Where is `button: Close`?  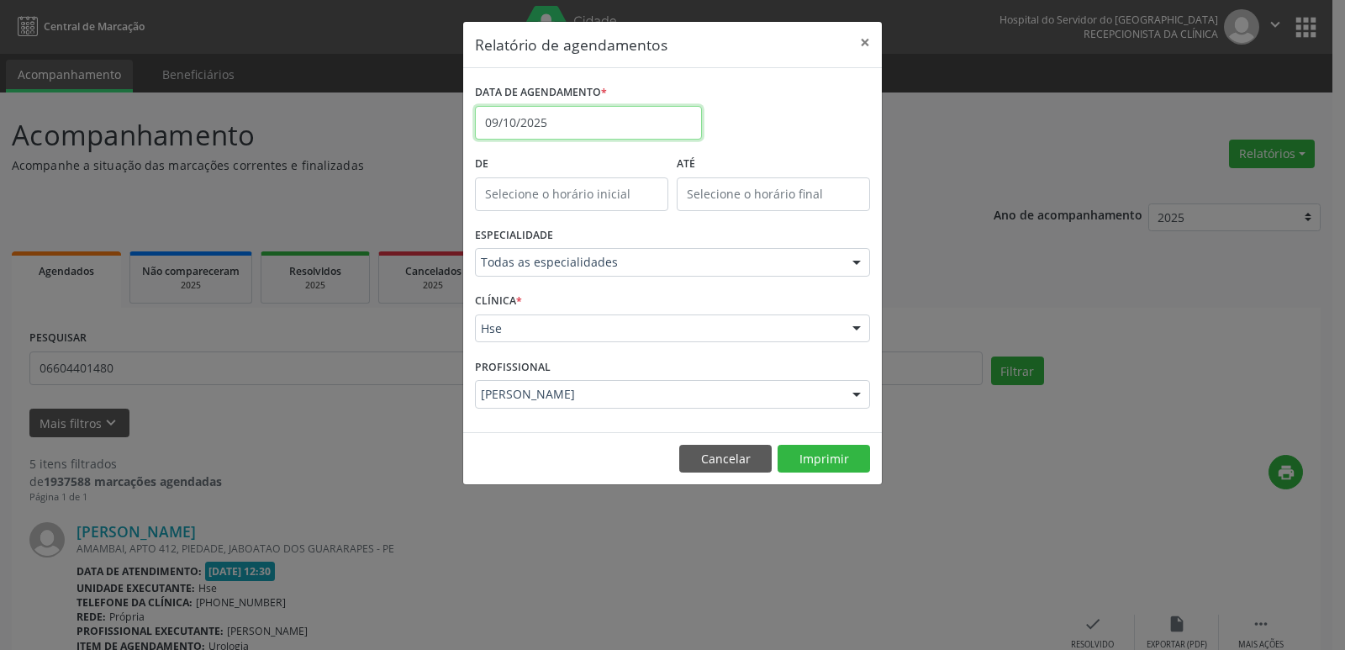
button: Close is located at coordinates (865, 42).